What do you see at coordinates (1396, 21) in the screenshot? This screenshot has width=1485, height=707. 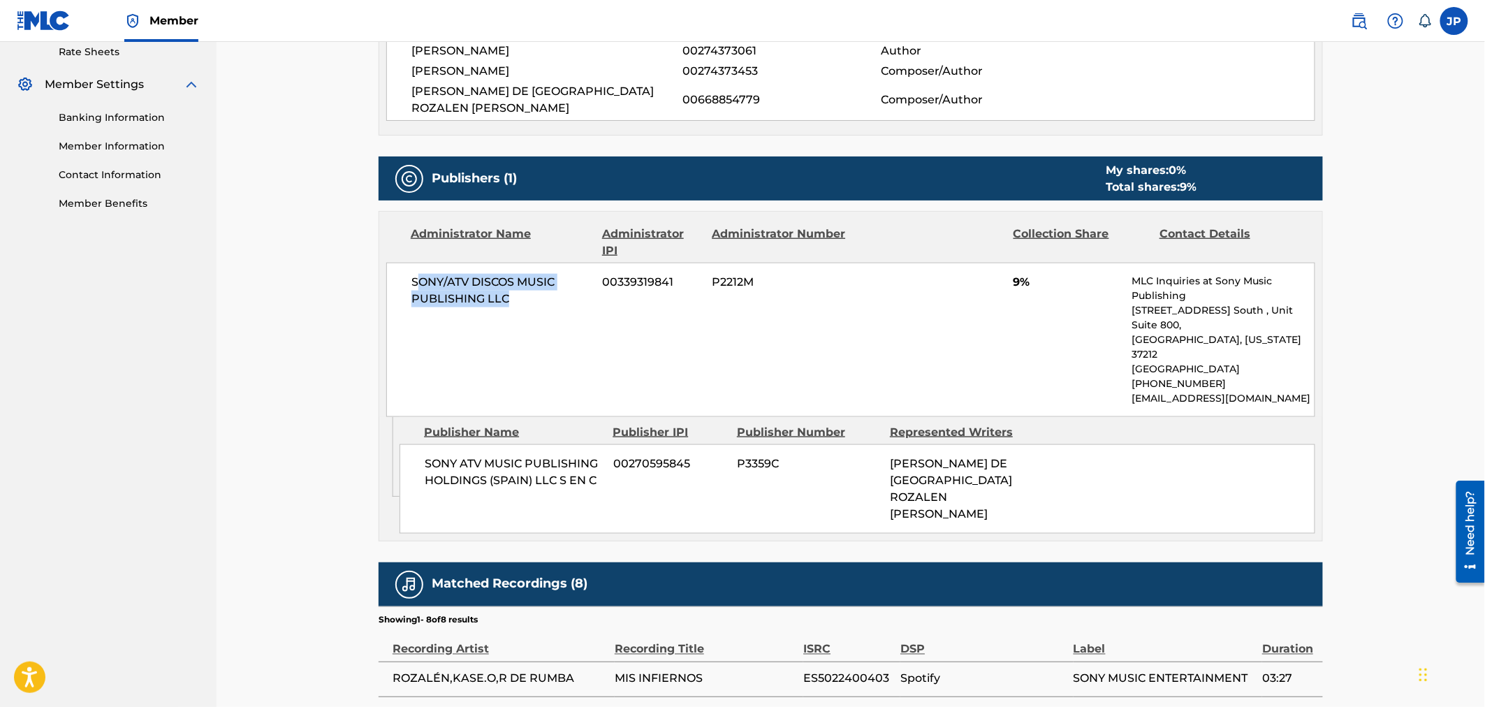 I see `div: Help` at bounding box center [1396, 21].